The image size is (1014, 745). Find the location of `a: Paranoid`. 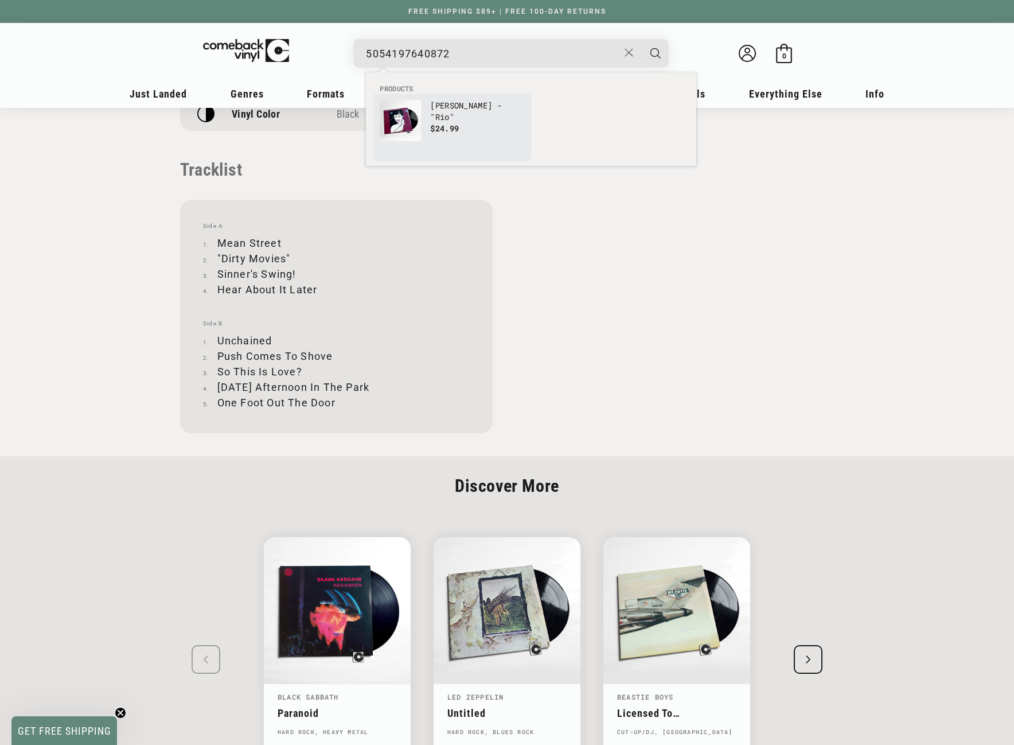

a: Paranoid is located at coordinates (337, 713).